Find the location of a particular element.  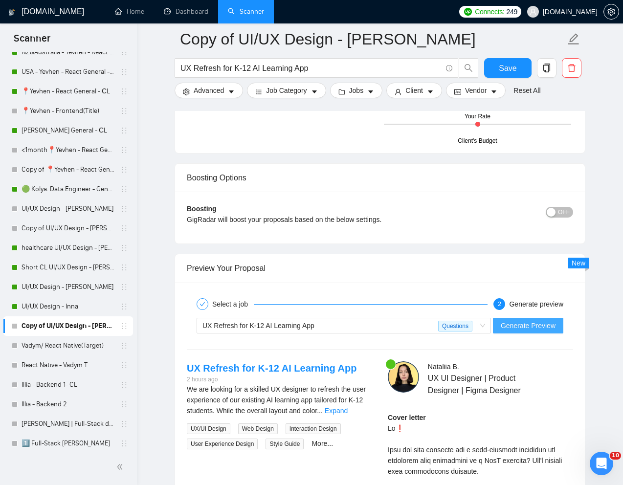

span: check is located at coordinates (202, 304).